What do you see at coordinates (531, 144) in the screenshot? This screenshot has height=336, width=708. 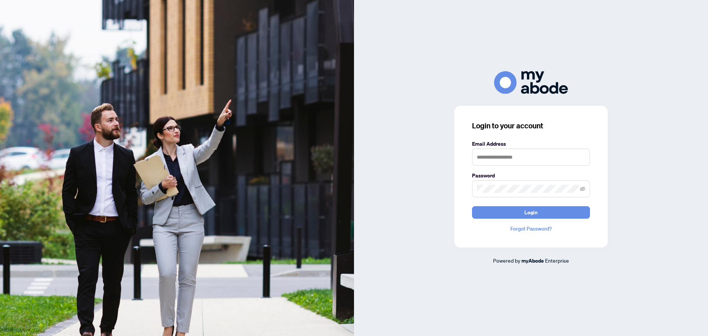 I see `label: Email Address` at bounding box center [531, 144].